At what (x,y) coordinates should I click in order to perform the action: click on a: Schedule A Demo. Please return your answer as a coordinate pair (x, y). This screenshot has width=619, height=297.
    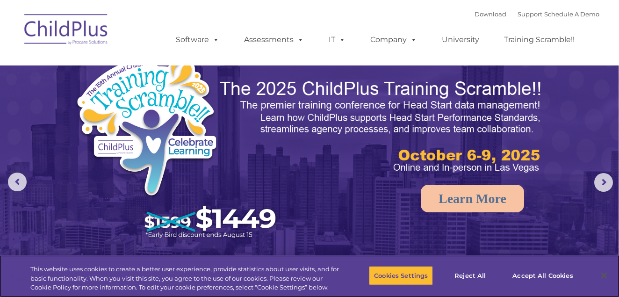
    Looking at the image, I should click on (572, 14).